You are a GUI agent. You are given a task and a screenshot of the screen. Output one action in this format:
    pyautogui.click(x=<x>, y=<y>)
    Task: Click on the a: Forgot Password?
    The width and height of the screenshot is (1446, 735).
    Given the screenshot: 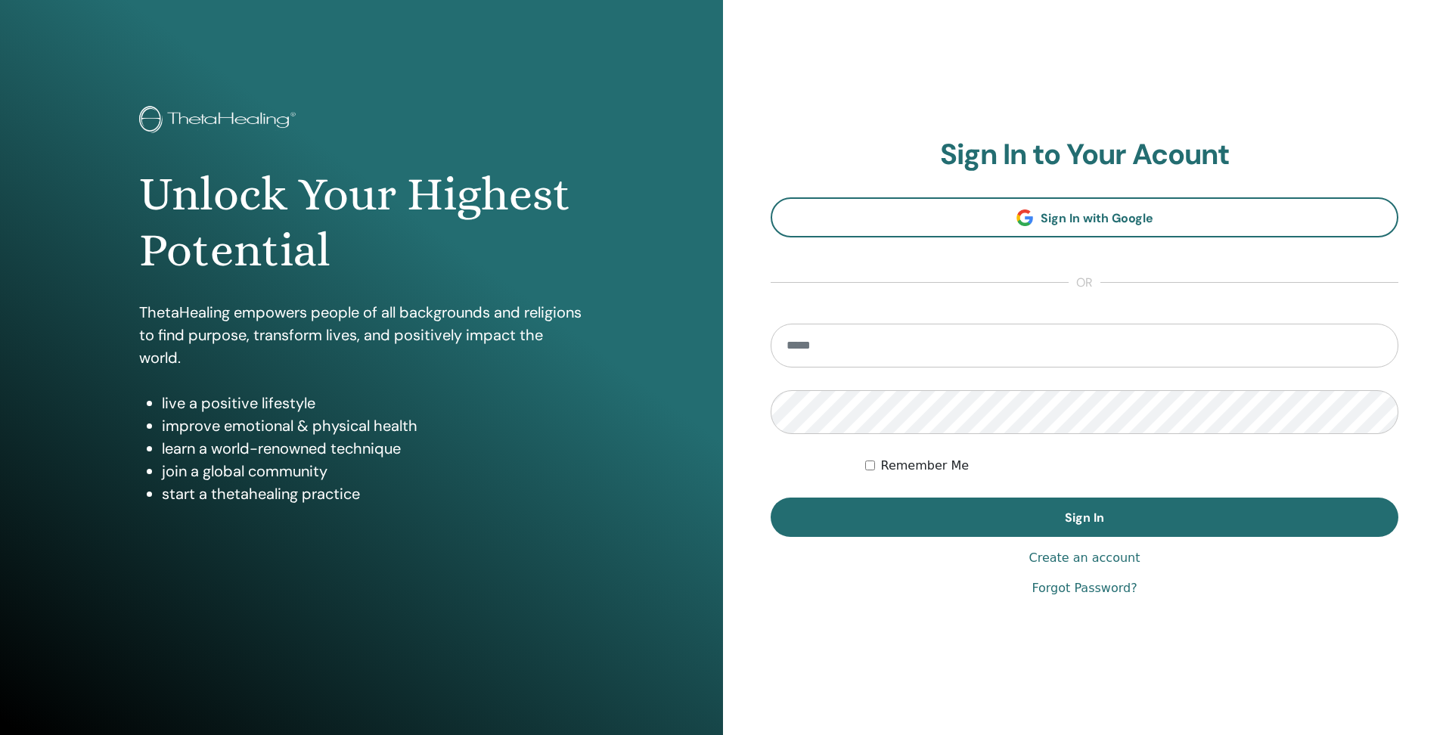 What is the action you would take?
    pyautogui.click(x=1084, y=589)
    